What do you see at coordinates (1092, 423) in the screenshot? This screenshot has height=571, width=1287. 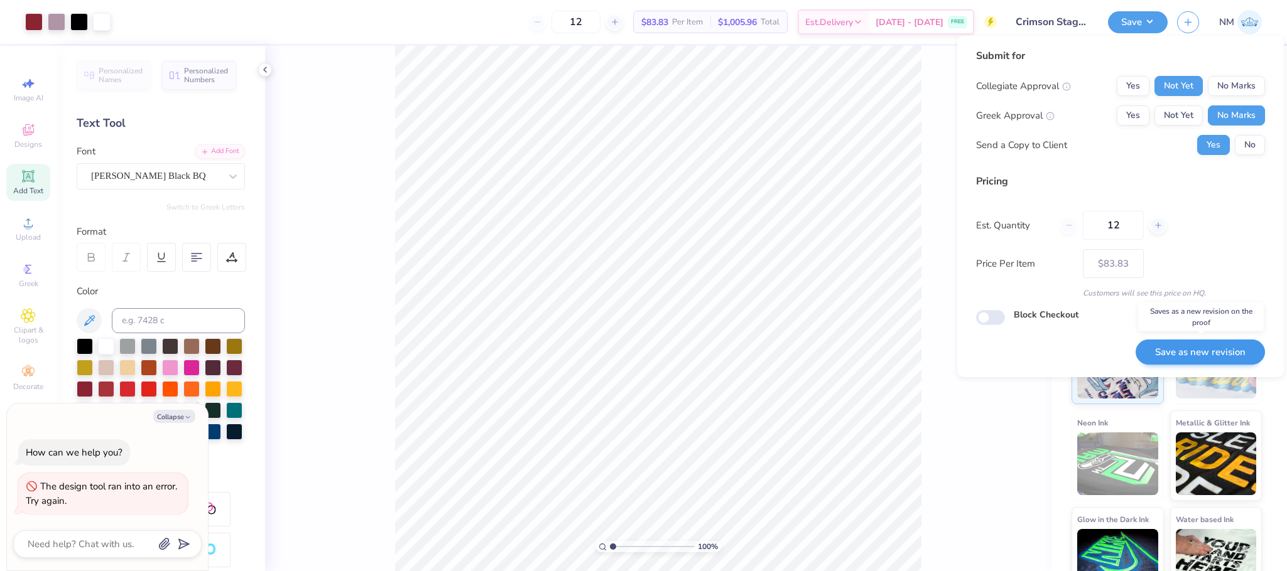 I see `span: Neon Ink` at bounding box center [1092, 423].